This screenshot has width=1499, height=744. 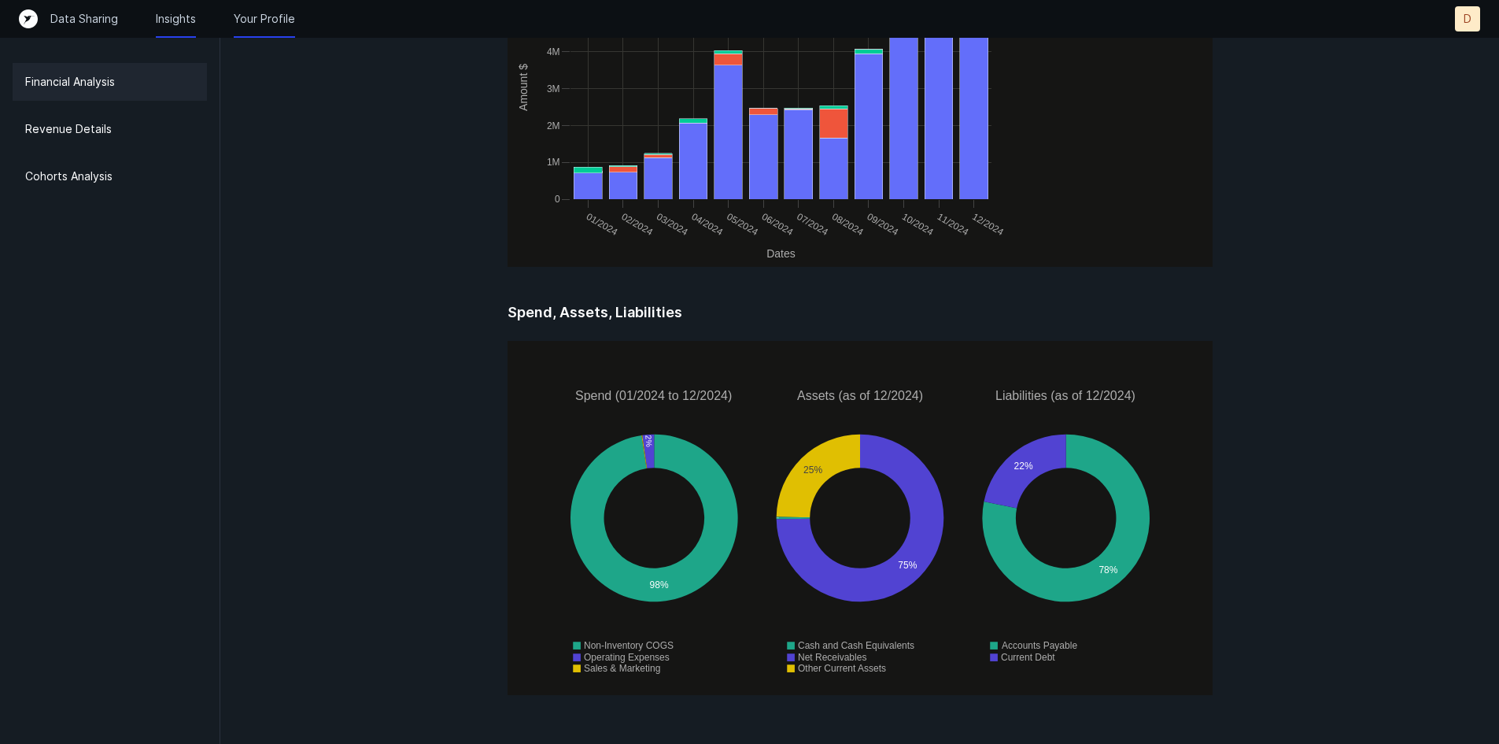 What do you see at coordinates (68, 129) in the screenshot?
I see `p: Revenue Details` at bounding box center [68, 129].